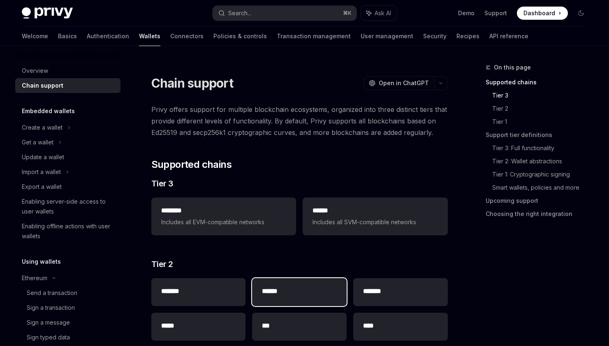  What do you see at coordinates (69, 231) in the screenshot?
I see `div: Enabling offline actions with user wallets` at bounding box center [69, 231].